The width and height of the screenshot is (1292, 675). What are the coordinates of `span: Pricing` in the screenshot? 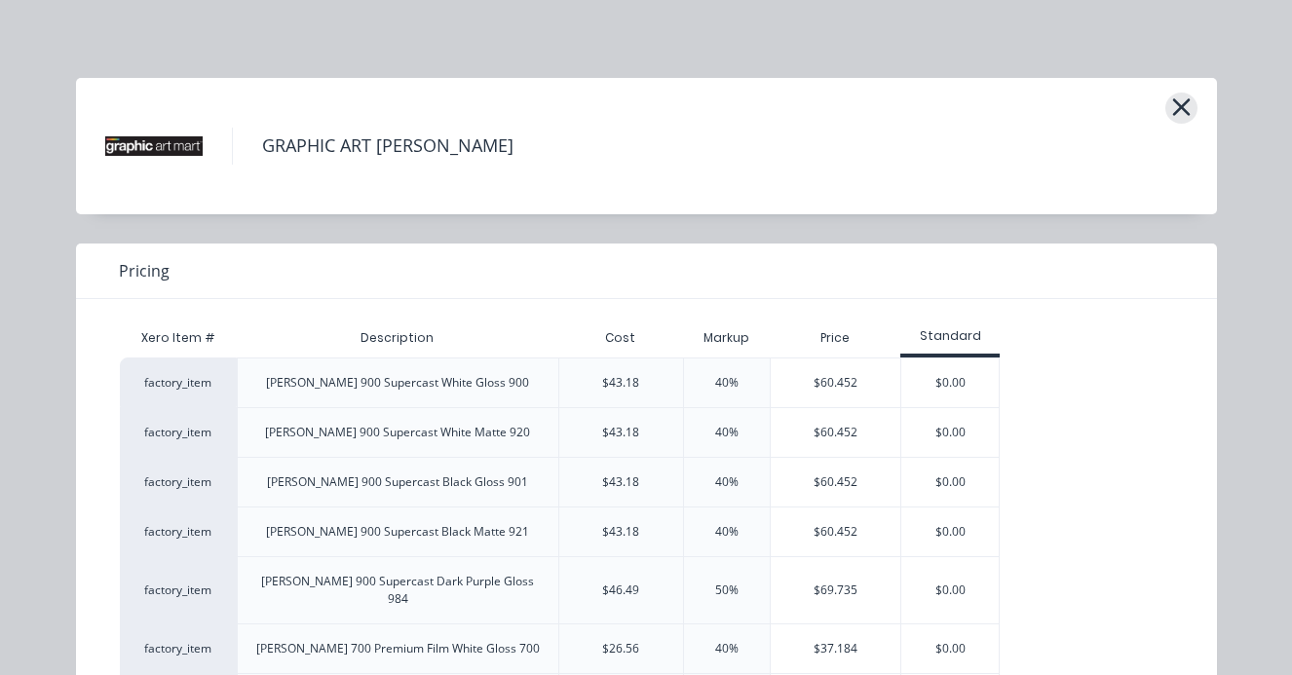 It's located at (144, 271).